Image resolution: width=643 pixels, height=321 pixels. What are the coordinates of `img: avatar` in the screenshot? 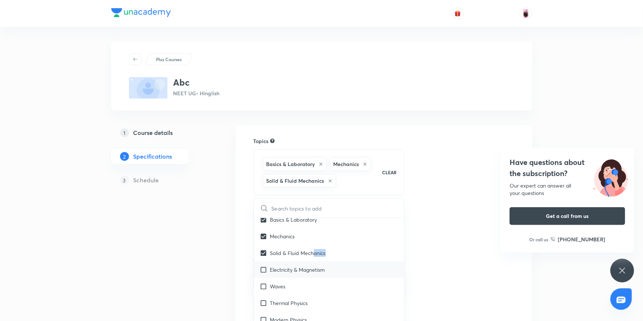 It's located at (458, 13).